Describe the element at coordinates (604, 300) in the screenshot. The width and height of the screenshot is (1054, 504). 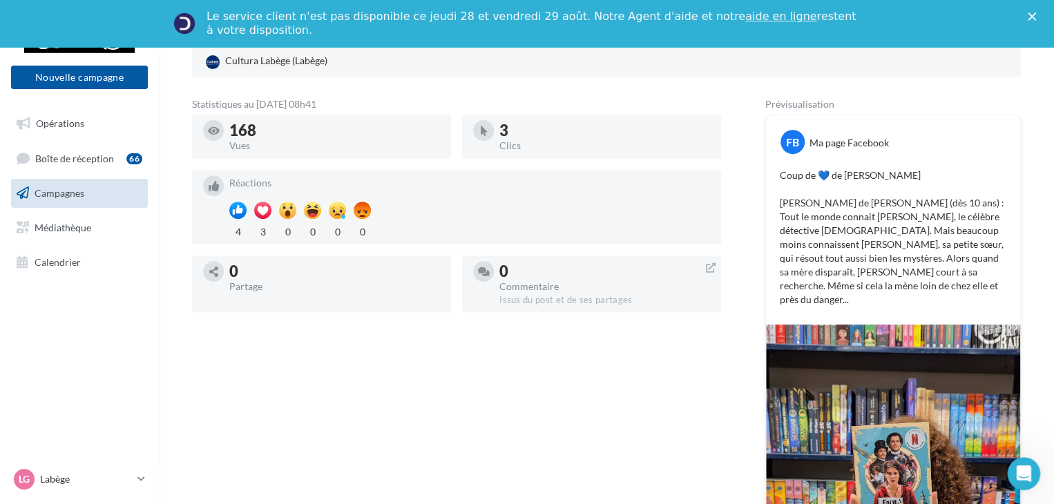
I see `div: Issus du post et de ses partages` at that location.